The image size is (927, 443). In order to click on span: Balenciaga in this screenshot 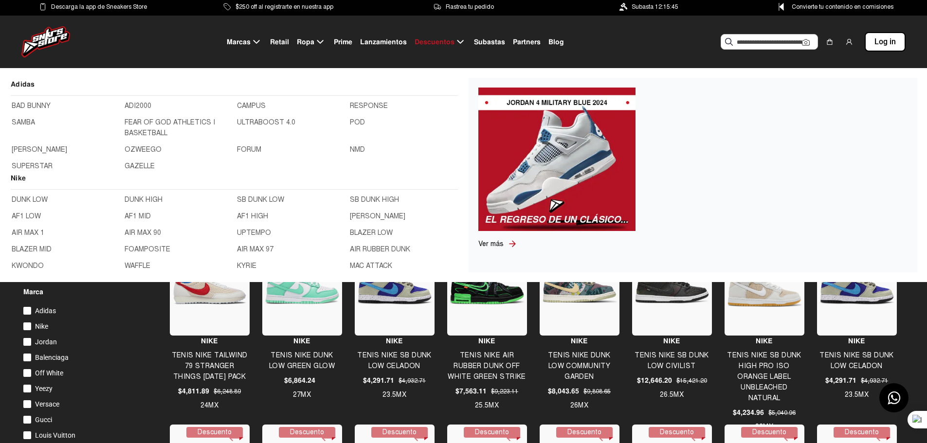, I will do `click(52, 357)`.